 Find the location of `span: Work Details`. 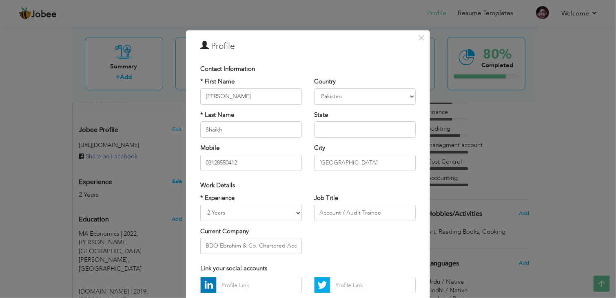

span: Work Details is located at coordinates (217, 185).